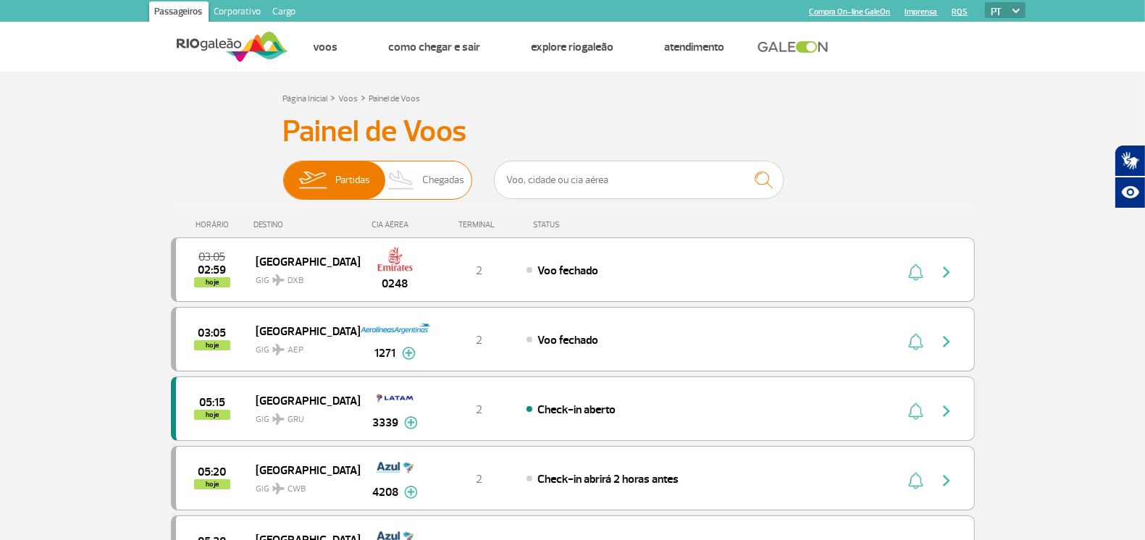 Image resolution: width=1145 pixels, height=540 pixels. I want to click on span: Partidas, so click(353, 180).